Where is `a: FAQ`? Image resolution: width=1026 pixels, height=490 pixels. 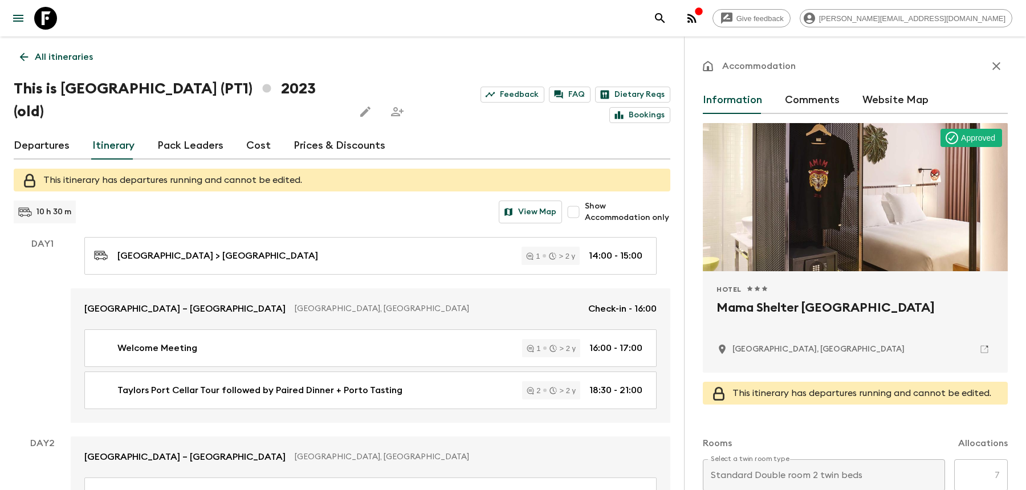 a: FAQ is located at coordinates (569, 95).